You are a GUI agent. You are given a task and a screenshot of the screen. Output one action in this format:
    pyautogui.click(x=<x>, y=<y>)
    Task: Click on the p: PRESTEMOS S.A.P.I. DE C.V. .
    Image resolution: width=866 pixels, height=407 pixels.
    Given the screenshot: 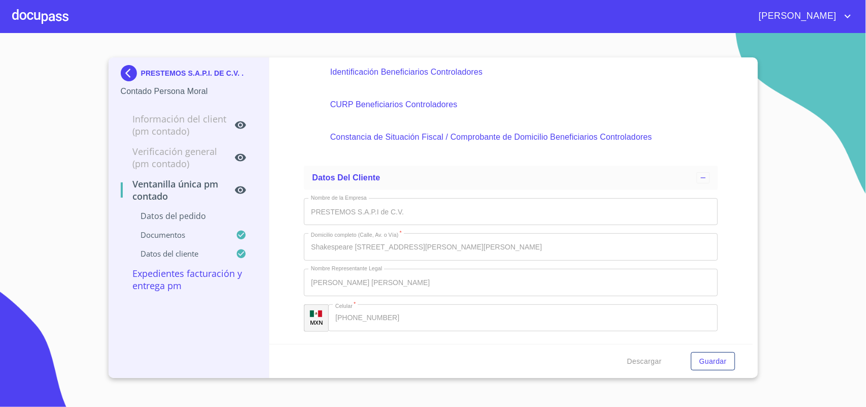 What is the action you would take?
    pyautogui.click(x=192, y=73)
    